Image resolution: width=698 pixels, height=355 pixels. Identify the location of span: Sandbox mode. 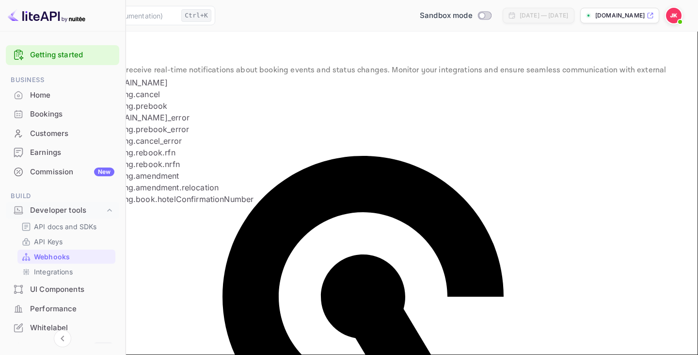
(446, 16).